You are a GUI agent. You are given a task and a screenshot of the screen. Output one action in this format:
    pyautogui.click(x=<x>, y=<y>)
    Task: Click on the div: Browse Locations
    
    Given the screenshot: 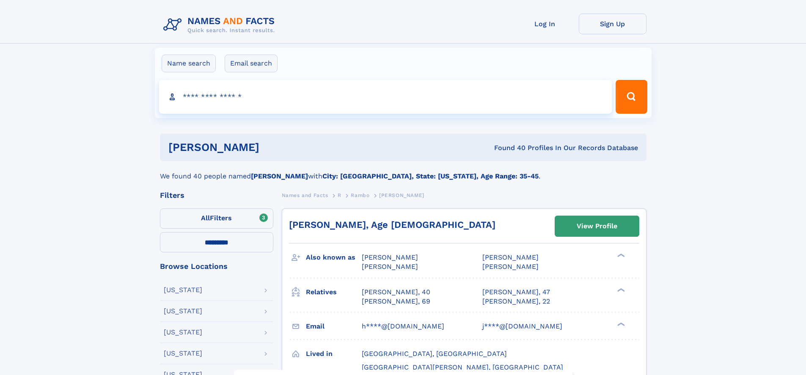 What is the action you would take?
    pyautogui.click(x=217, y=266)
    